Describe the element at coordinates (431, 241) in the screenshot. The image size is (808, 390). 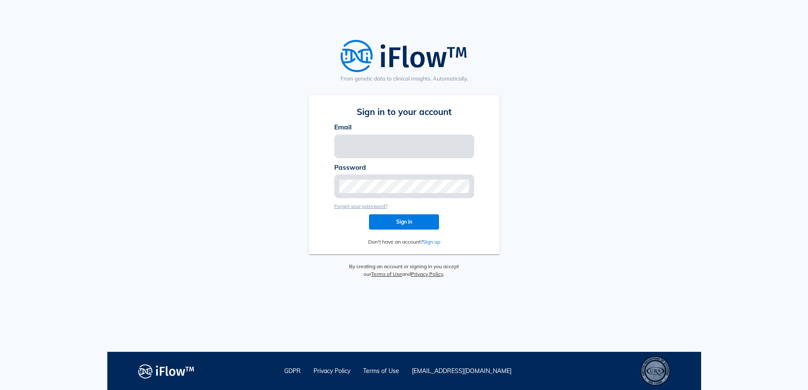
I see `span: Sign up` at that location.